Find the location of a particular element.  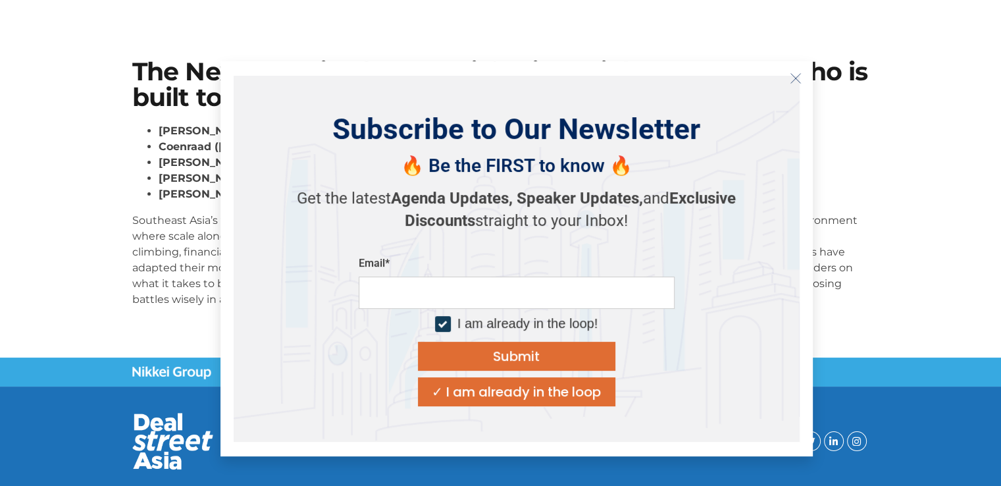

li: , Group Chief Financial Officer, is located at coordinates (514, 131).